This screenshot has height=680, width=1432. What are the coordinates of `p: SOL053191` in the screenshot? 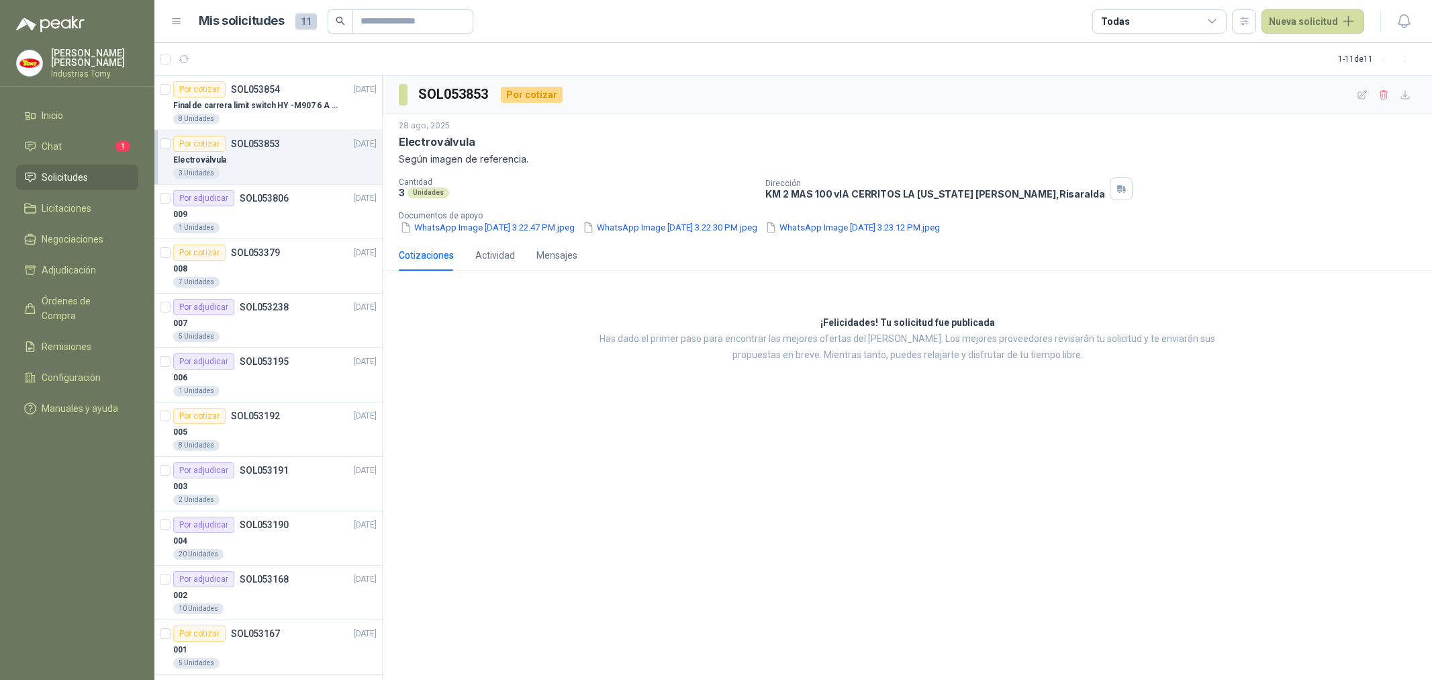 It's located at (264, 470).